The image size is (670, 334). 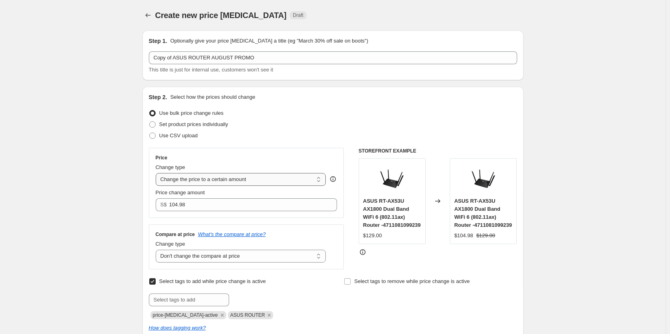 What do you see at coordinates (232, 234) in the screenshot?
I see `button: What's the compare at price?` at bounding box center [232, 234].